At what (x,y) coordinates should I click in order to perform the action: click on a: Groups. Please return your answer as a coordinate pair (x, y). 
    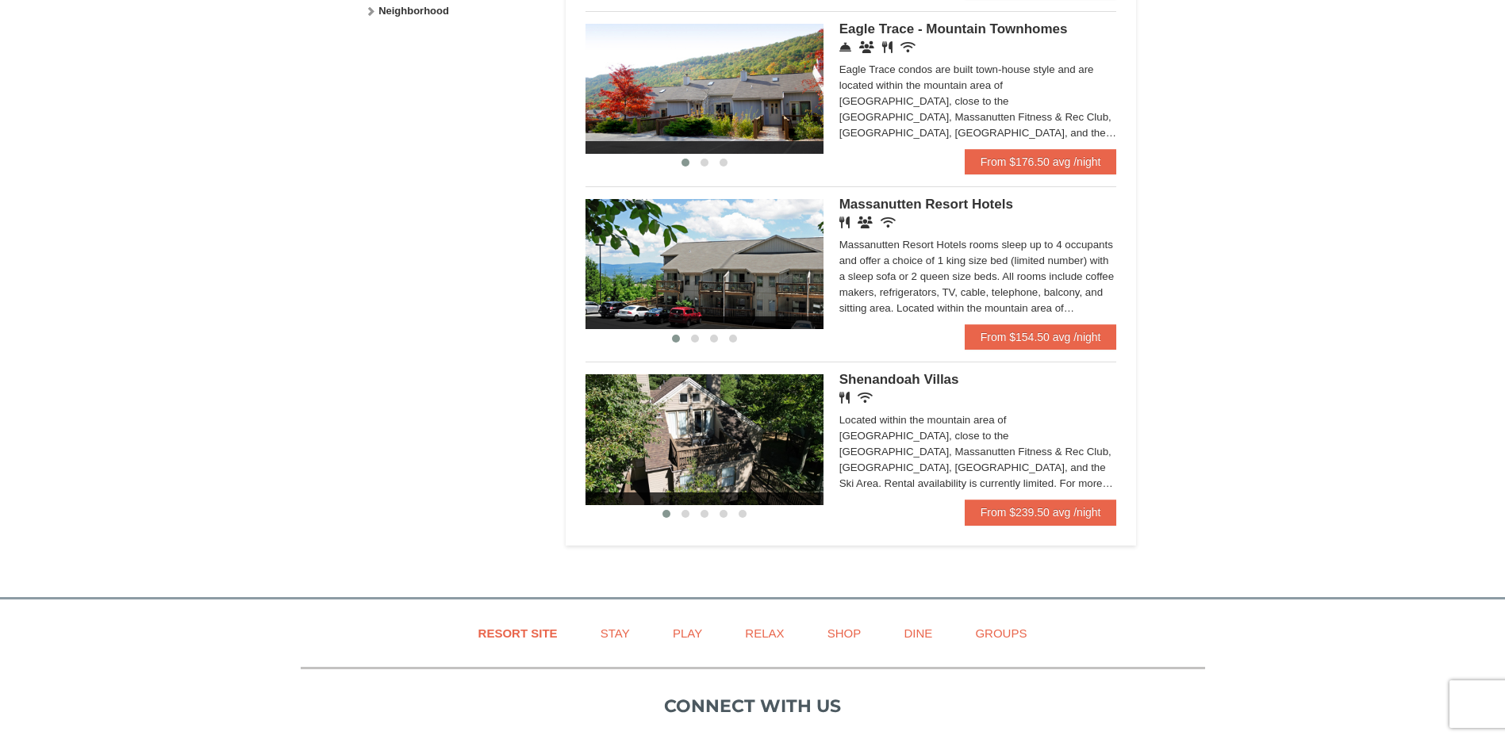
    Looking at the image, I should click on (1000, 633).